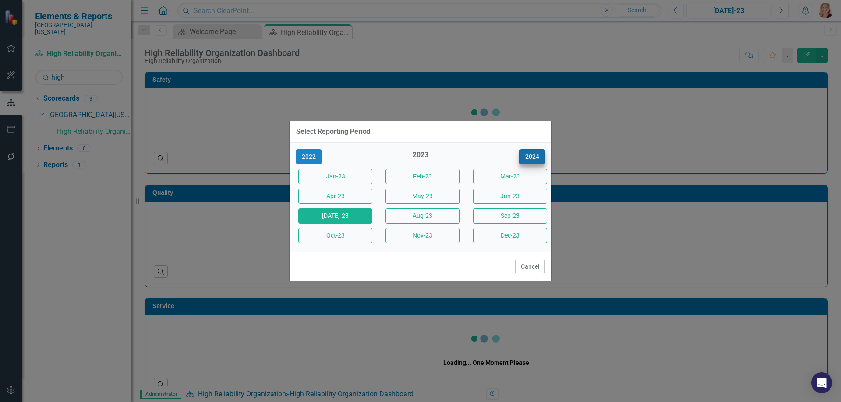  What do you see at coordinates (530, 267) in the screenshot?
I see `button: Cancel` at bounding box center [530, 267].